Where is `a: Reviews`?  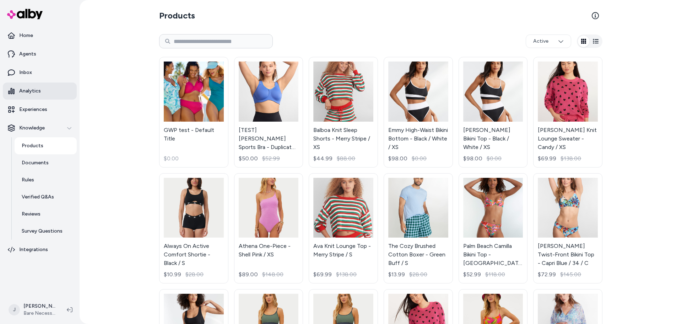 a: Reviews is located at coordinates (45, 214).